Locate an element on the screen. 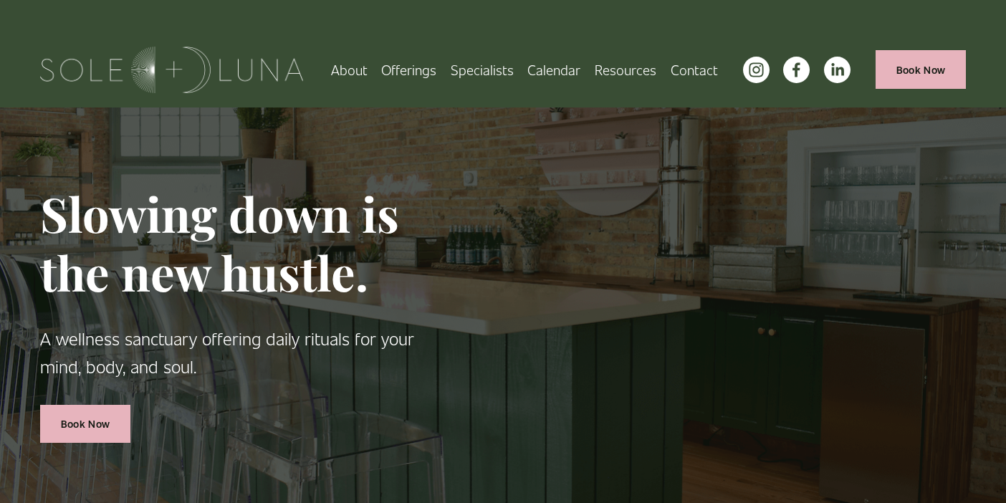 The width and height of the screenshot is (1006, 503). a: About is located at coordinates (349, 70).